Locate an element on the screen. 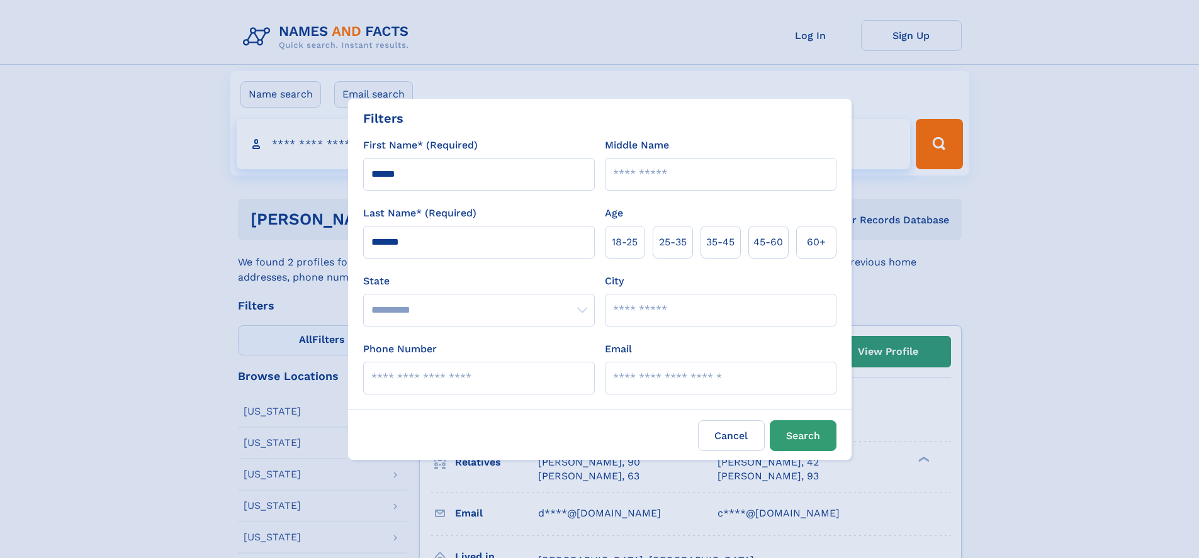 The image size is (1199, 558). label: Middle Name is located at coordinates (637, 145).